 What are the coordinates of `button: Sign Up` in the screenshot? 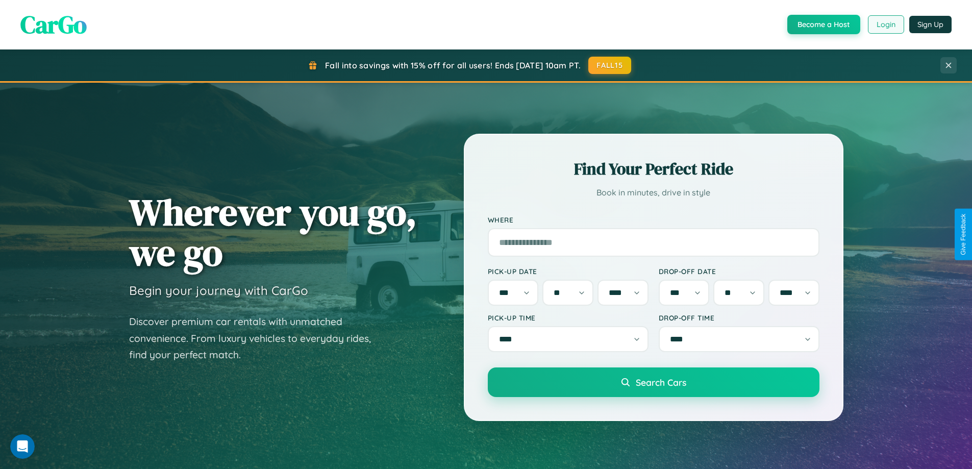 It's located at (930, 24).